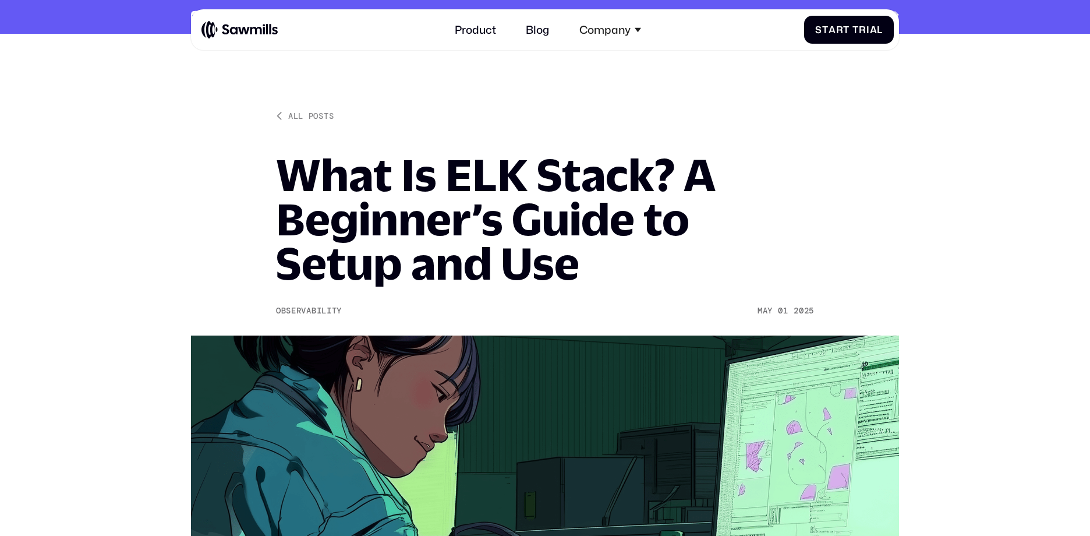 This screenshot has height=536, width=1090. Describe the element at coordinates (311, 116) in the screenshot. I see `div: All posts` at that location.